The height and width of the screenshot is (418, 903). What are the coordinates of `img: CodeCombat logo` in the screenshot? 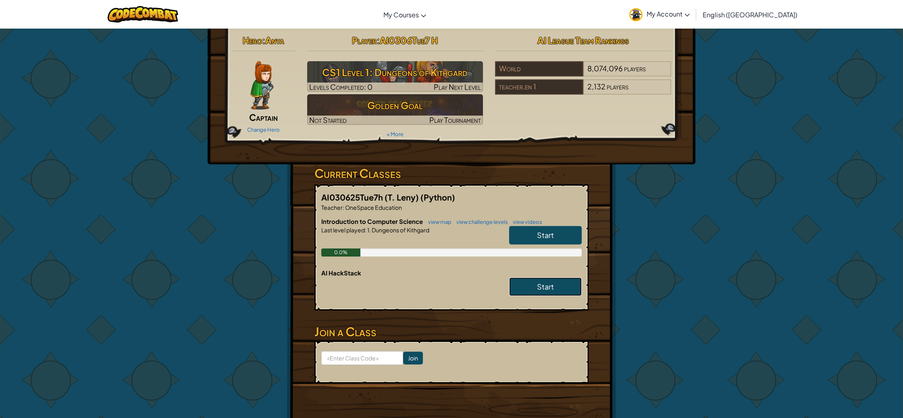 It's located at (143, 14).